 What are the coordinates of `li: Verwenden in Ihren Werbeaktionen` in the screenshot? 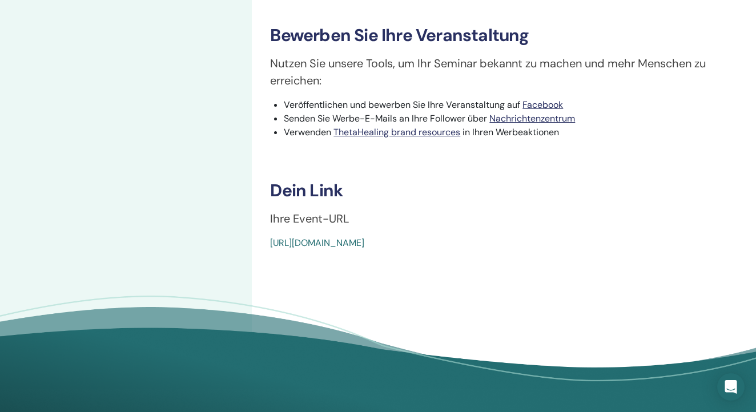 It's located at (510, 132).